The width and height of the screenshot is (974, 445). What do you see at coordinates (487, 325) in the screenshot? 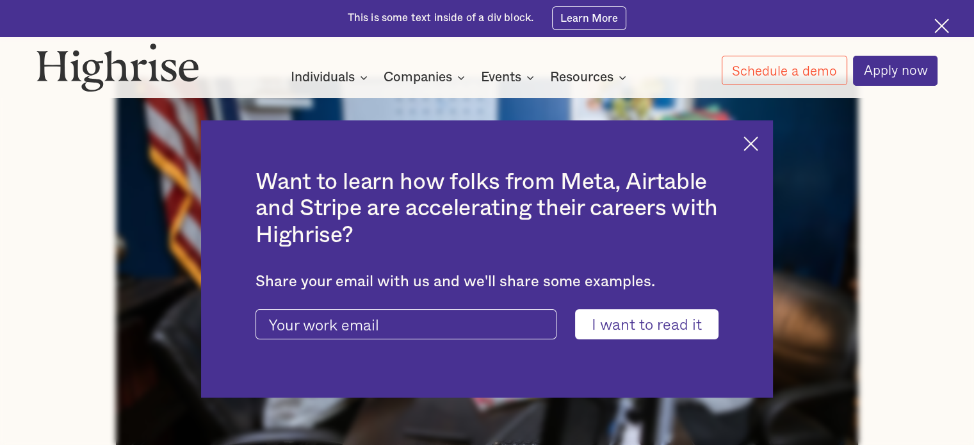
I see `form: current-ascender-blog-article-modal-form` at bounding box center [487, 325].